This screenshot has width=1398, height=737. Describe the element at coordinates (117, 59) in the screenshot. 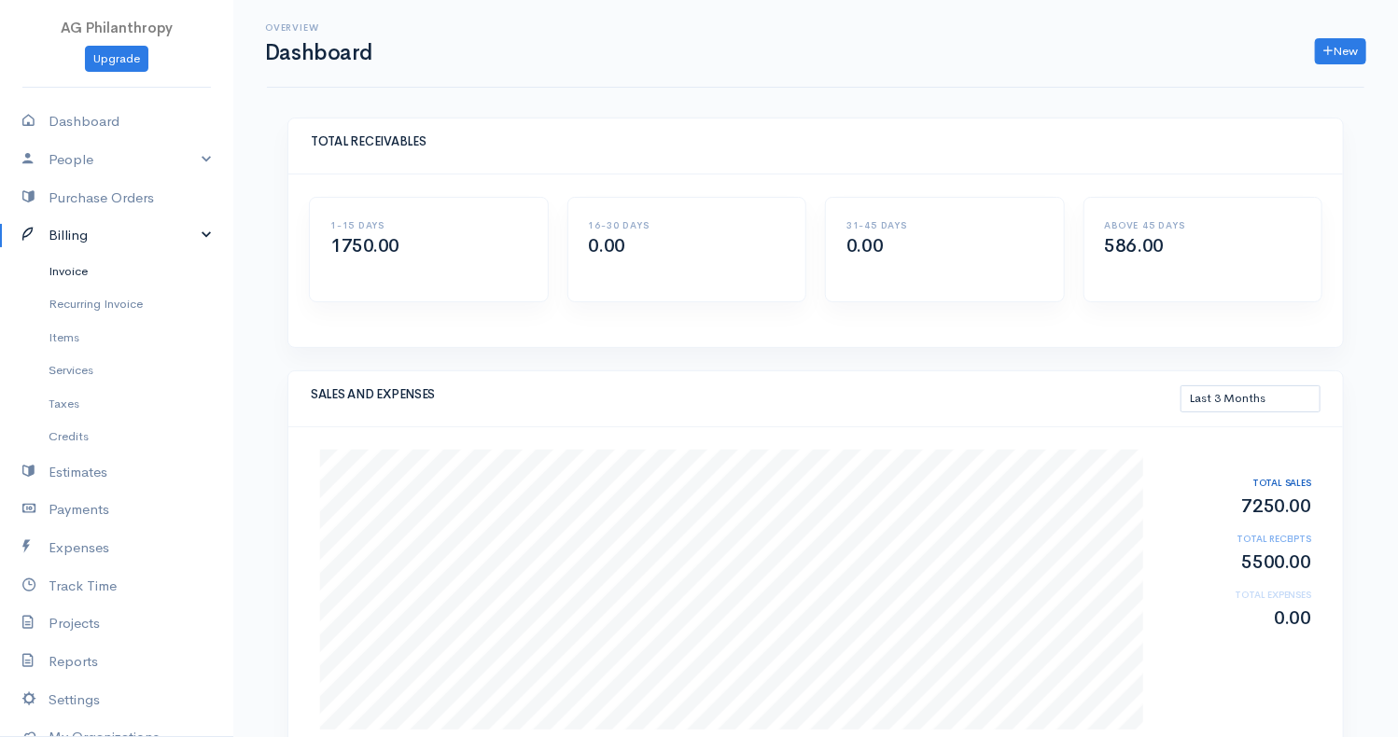

I see `a: Upgrade` at that location.